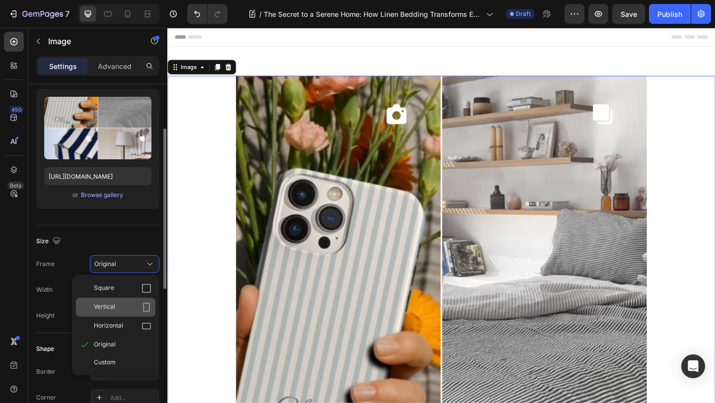 The image size is (715, 403). Describe the element at coordinates (63, 66) in the screenshot. I see `p: Settings` at that location.